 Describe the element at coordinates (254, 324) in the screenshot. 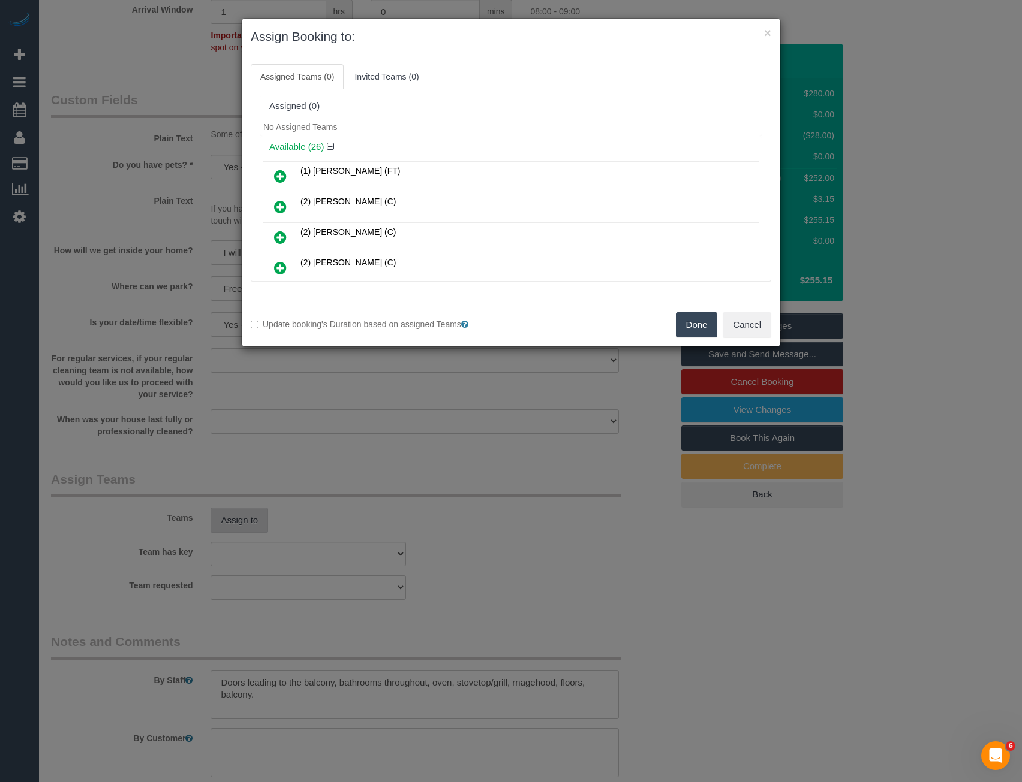

I see `input: Update booking's Duration based on assigned Teams` at that location.